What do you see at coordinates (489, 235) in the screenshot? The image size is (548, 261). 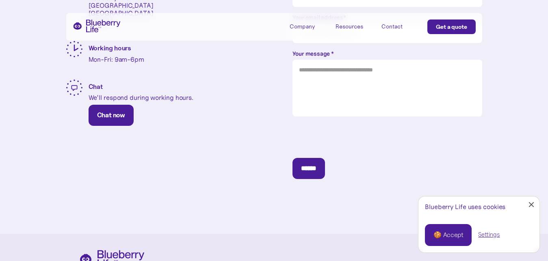 I see `a: Settings` at bounding box center [489, 235].